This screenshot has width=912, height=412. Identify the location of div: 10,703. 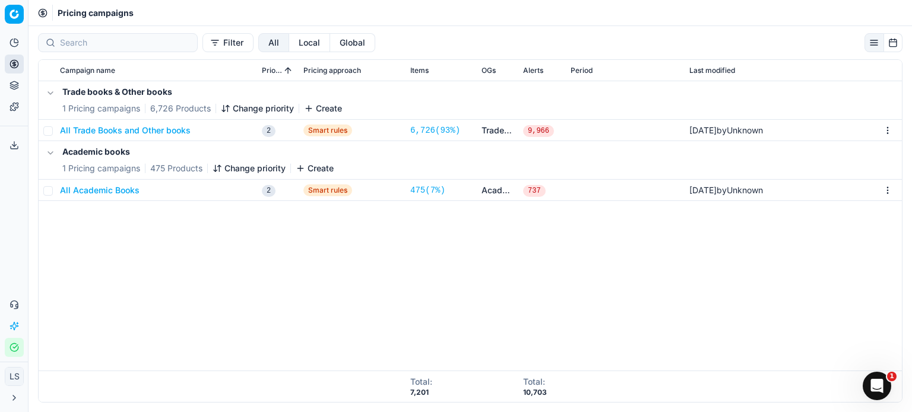
(535, 393).